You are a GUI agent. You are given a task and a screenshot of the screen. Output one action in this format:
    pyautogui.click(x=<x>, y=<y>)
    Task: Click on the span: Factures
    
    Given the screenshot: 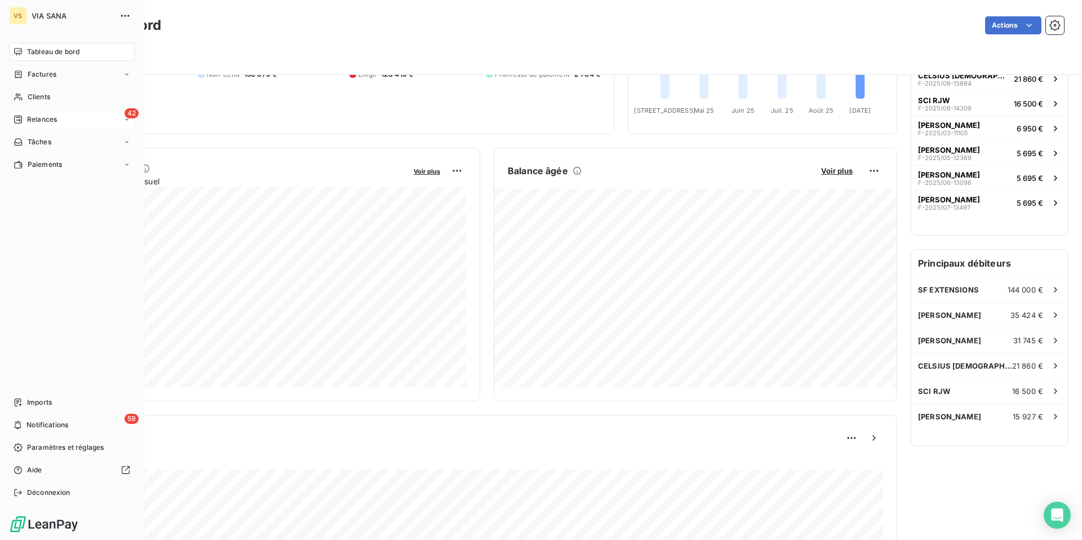 What is the action you would take?
    pyautogui.click(x=42, y=74)
    